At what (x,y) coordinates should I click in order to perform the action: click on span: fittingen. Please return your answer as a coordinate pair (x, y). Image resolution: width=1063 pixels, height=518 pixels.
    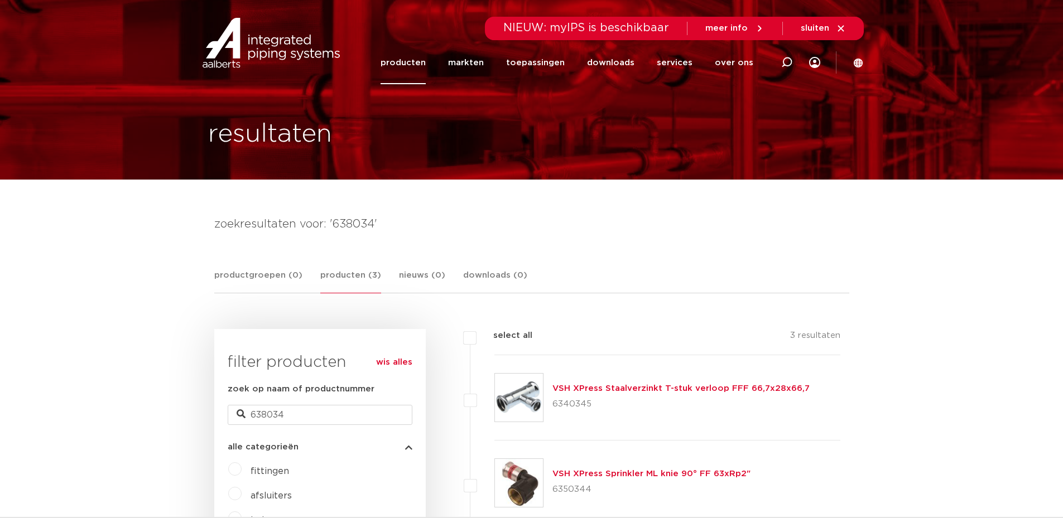
    Looking at the image, I should click on (269, 471).